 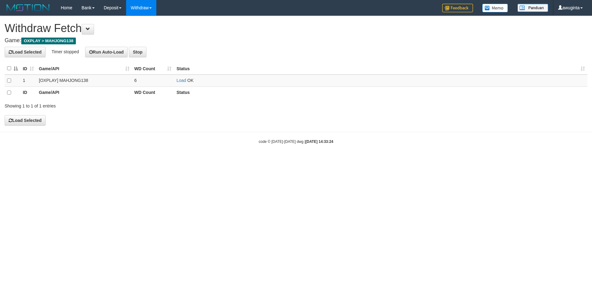 I want to click on th: ID: activate to sort column ascending, so click(x=28, y=68).